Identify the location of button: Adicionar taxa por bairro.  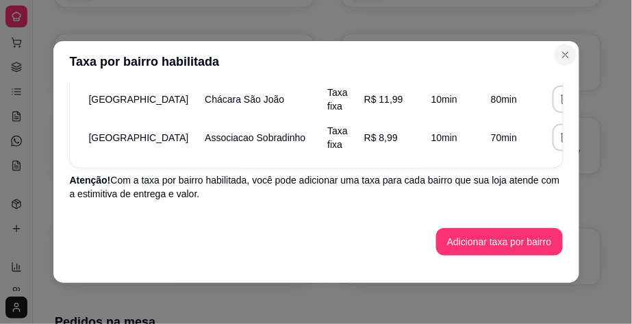
(499, 242).